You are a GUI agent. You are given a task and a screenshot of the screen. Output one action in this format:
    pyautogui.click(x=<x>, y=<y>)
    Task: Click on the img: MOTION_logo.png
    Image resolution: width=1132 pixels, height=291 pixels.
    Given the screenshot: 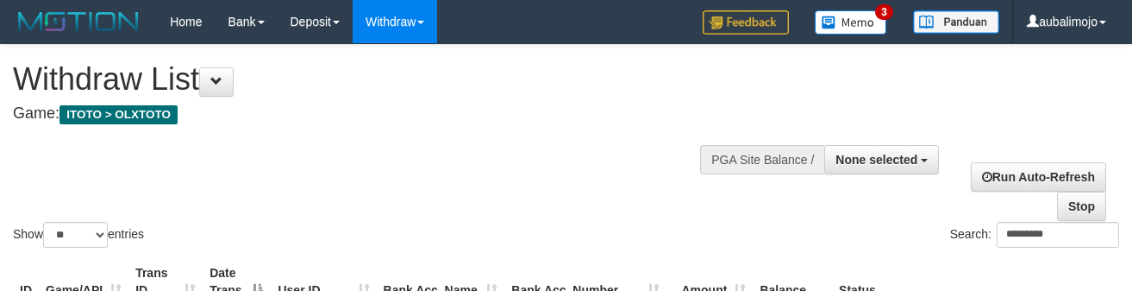 What is the action you would take?
    pyautogui.click(x=78, y=22)
    